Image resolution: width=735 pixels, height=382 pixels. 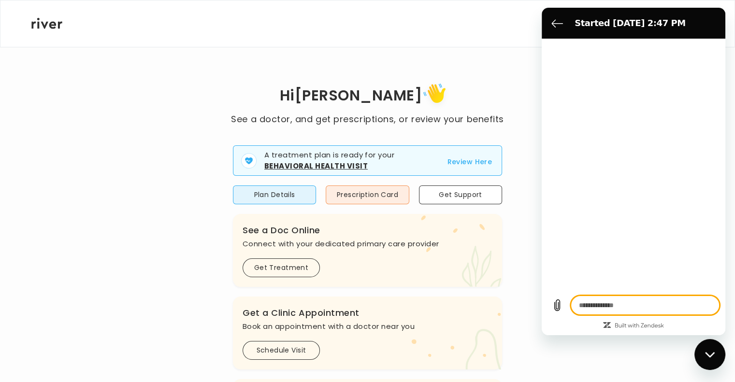 I want to click on strong: Behavioral Health Visit, so click(x=316, y=166).